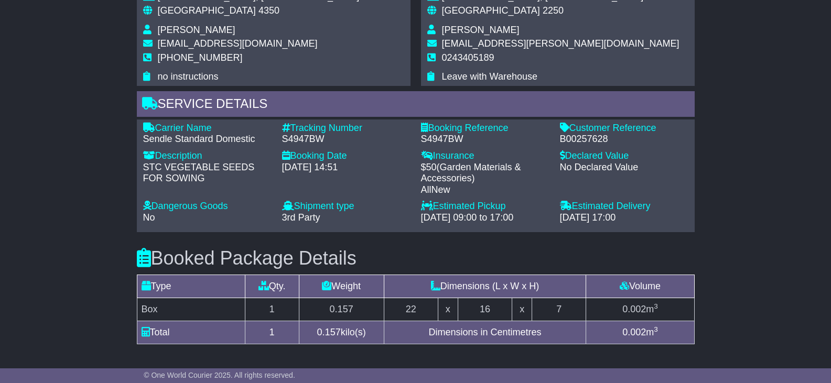 This screenshot has height=383, width=831. Describe the element at coordinates (553, 10) in the screenshot. I see `span: 2250` at that location.